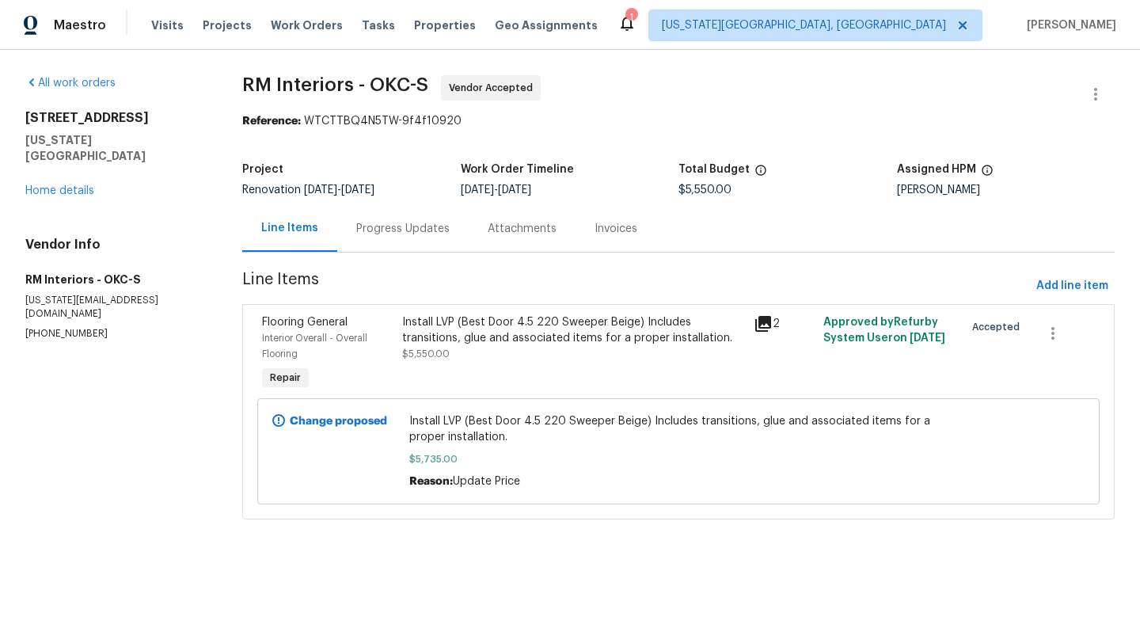  Describe the element at coordinates (1072, 286) in the screenshot. I see `button: Add line item` at that location.